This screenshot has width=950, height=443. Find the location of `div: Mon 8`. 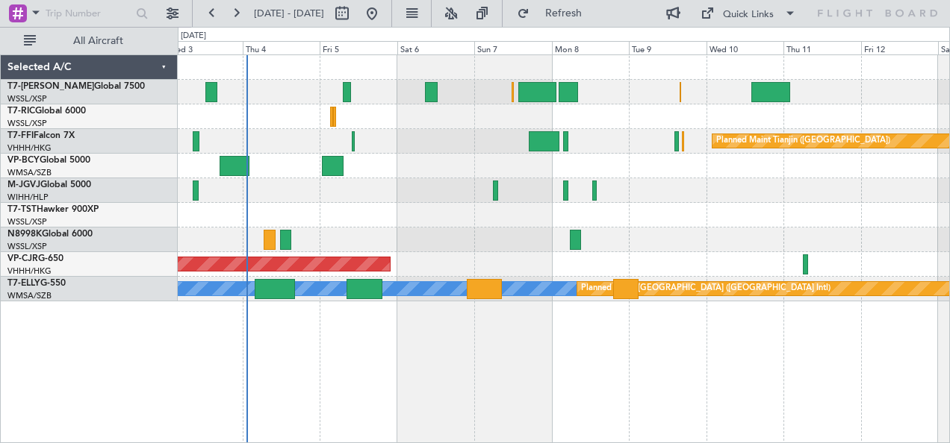

div: Mon 8 is located at coordinates (590, 48).